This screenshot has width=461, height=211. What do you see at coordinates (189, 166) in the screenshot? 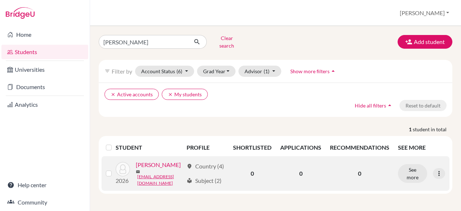
I see `span: location_on` at bounding box center [189, 166].